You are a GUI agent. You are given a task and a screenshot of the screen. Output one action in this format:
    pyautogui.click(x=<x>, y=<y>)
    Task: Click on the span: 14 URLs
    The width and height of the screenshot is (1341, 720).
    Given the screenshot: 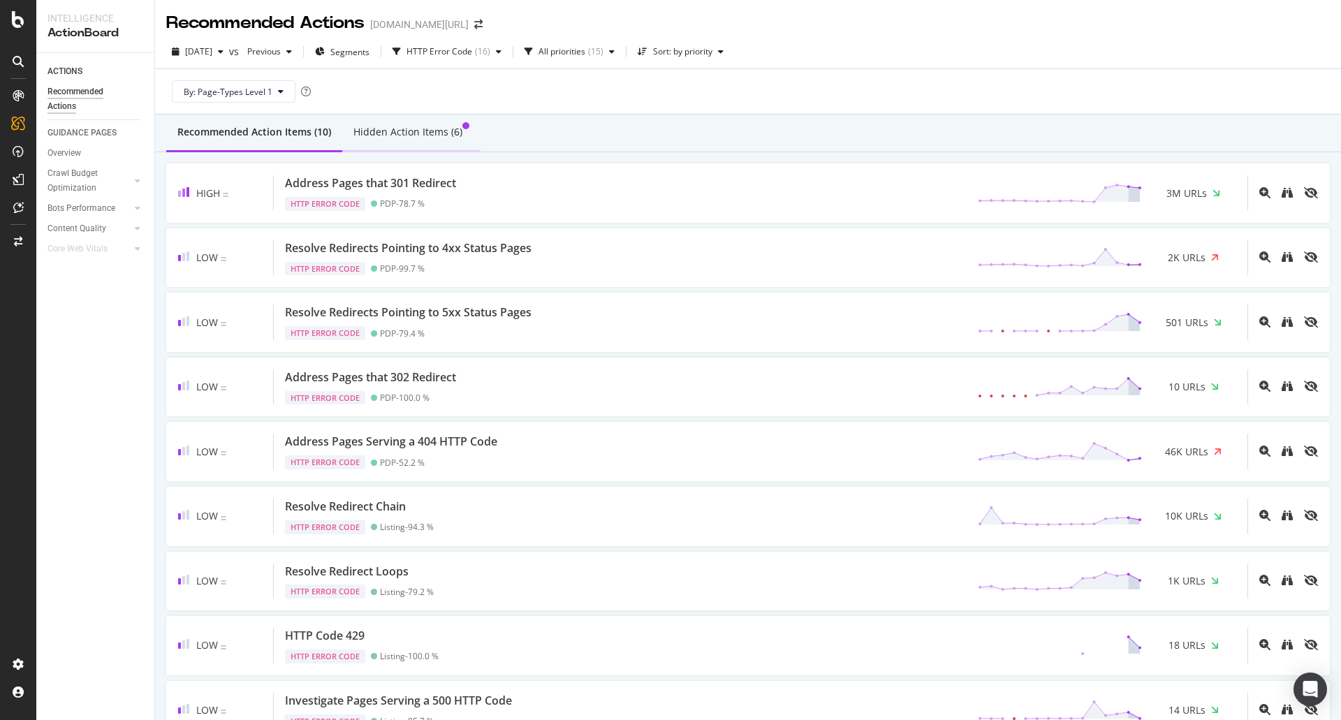 What is the action you would take?
    pyautogui.click(x=1187, y=711)
    